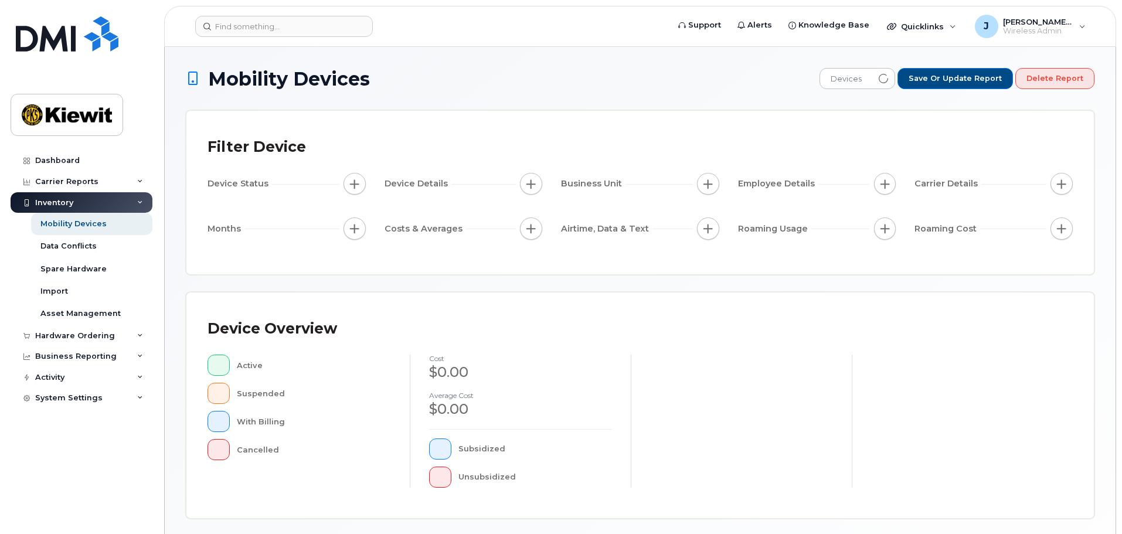 The width and height of the screenshot is (1122, 534). Describe the element at coordinates (314, 365) in the screenshot. I see `div: Active` at that location.